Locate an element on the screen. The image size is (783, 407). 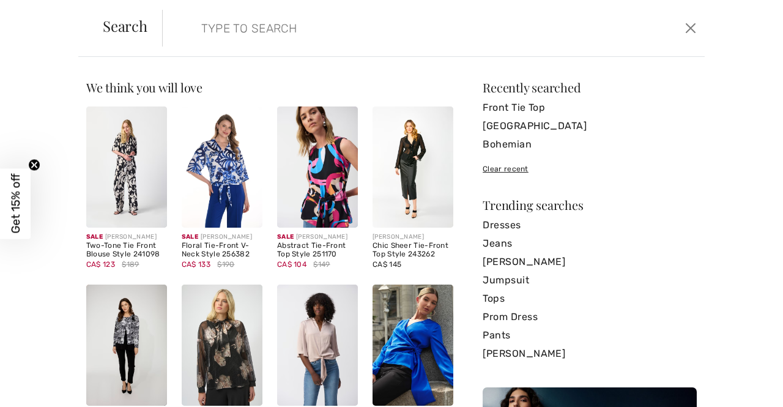
img: Open Front Casual Top Style 34028. As sample is located at coordinates (127, 345).